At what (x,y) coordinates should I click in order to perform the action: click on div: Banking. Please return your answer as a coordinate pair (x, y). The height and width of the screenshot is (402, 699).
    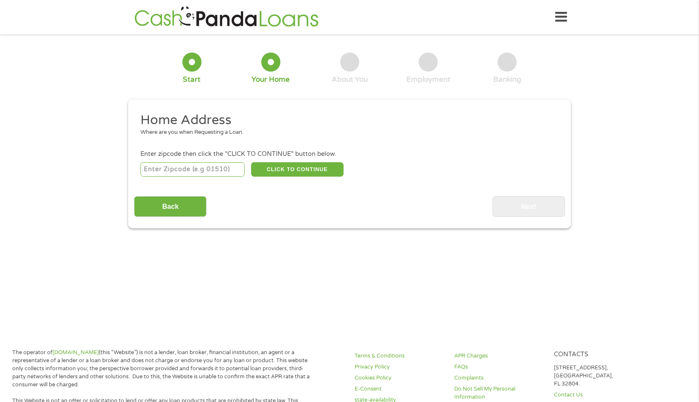
    Looking at the image, I should click on (507, 80).